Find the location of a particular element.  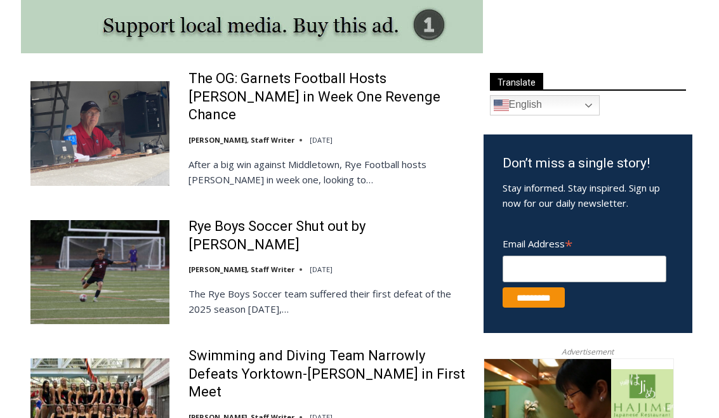

img: Rye Boys Soccer Shut out by Byram Hills is located at coordinates (100, 272).